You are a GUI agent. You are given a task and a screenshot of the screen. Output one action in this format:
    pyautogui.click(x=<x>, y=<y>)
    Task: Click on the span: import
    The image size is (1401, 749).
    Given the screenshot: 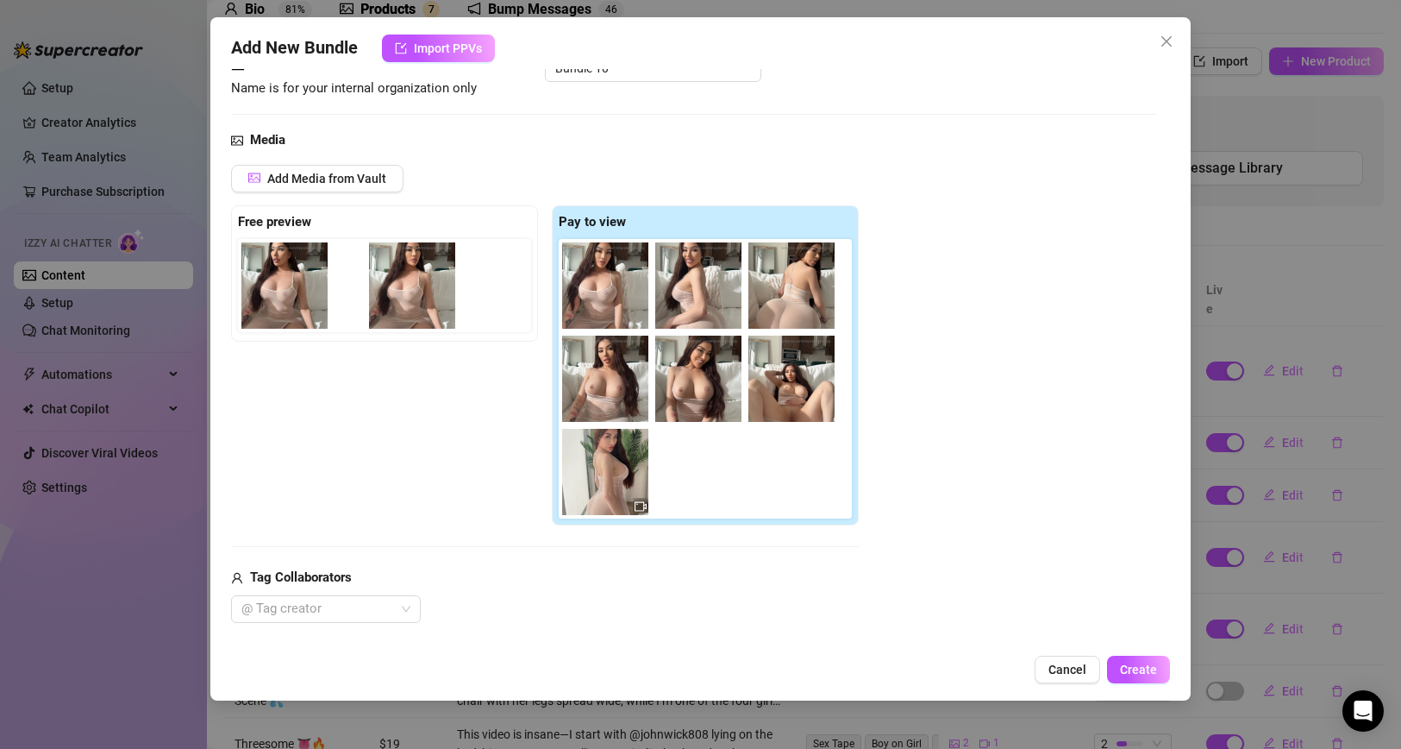 What is the action you would take?
    pyautogui.click(x=401, y=48)
    